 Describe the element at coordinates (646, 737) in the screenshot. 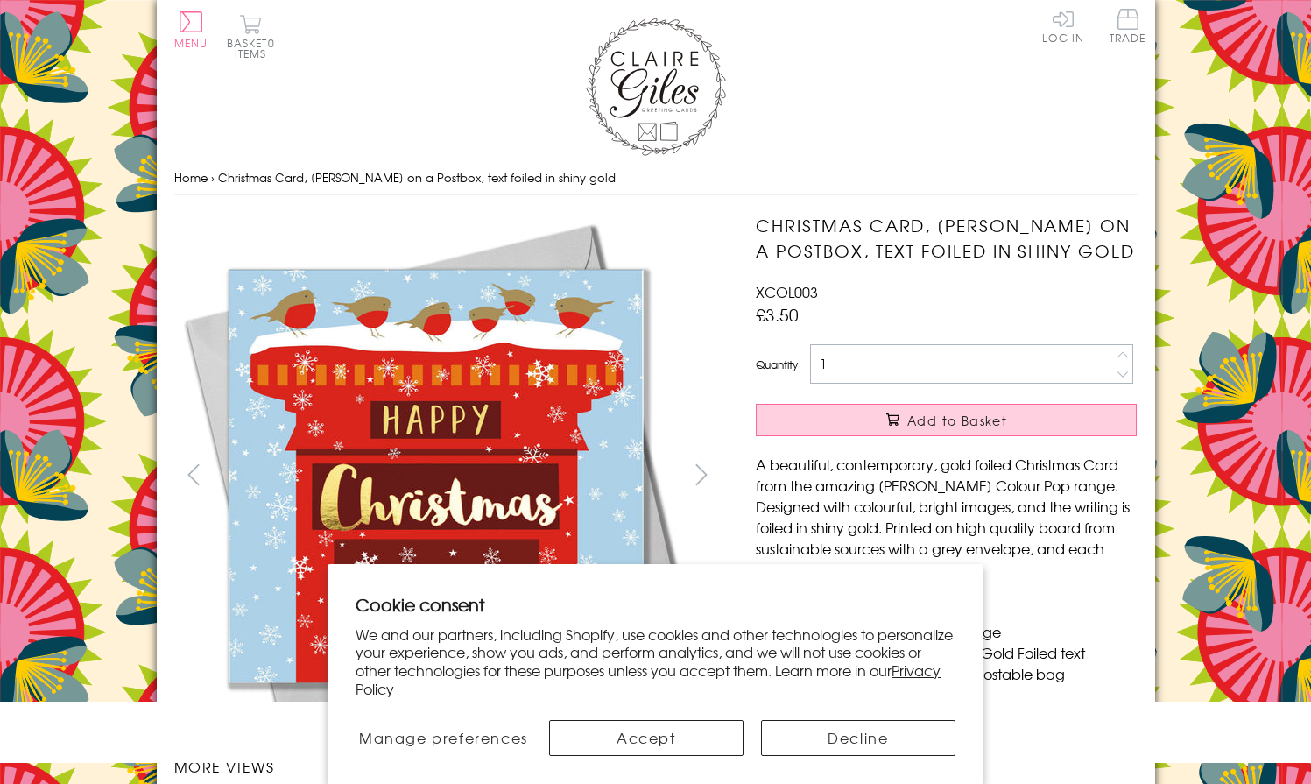

I see `button: Accept` at that location.